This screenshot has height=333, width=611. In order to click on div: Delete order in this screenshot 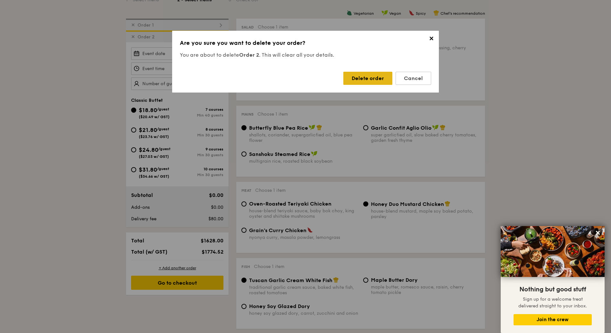, I will do `click(368, 78)`.